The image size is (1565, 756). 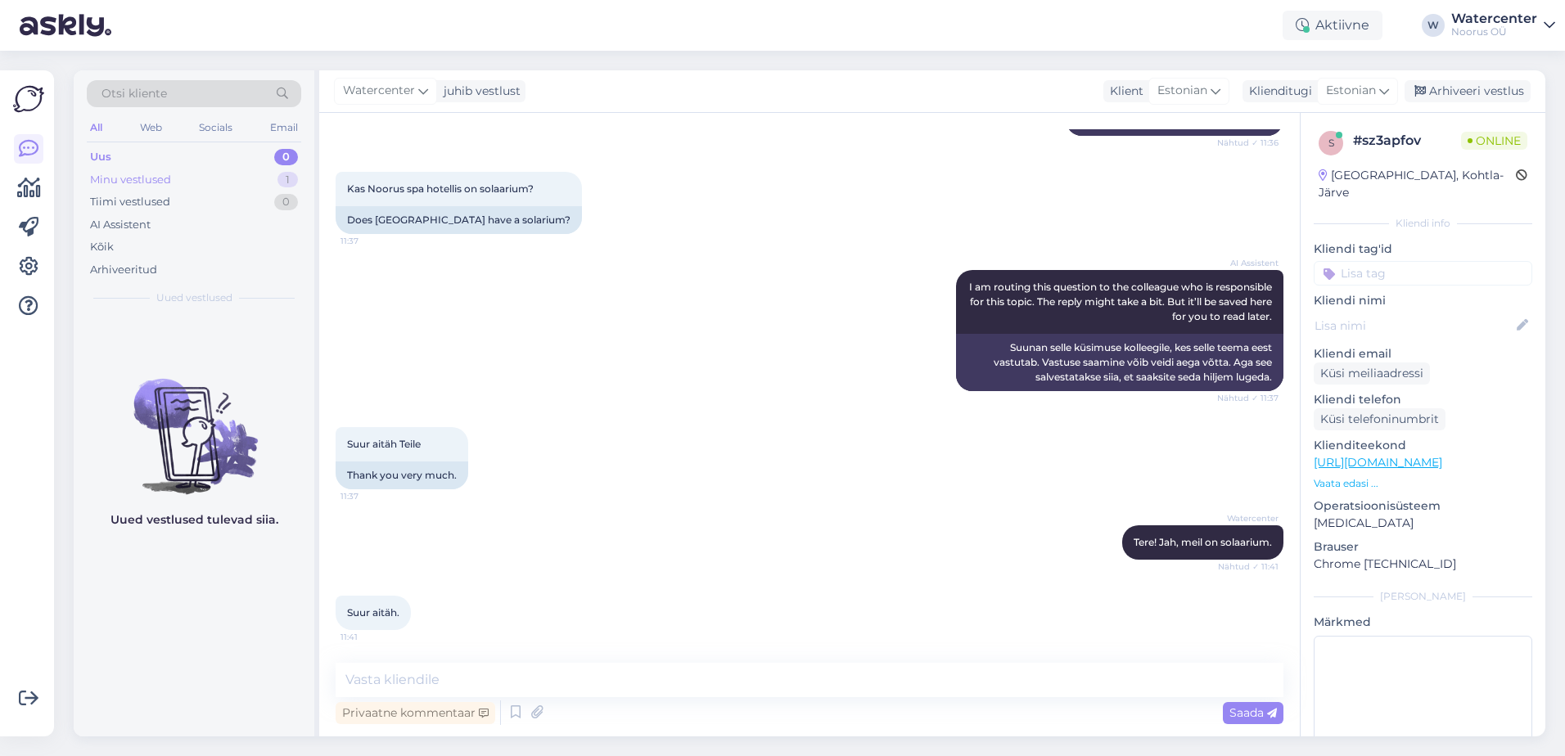 I want to click on div: juhib vestlust, so click(x=479, y=91).